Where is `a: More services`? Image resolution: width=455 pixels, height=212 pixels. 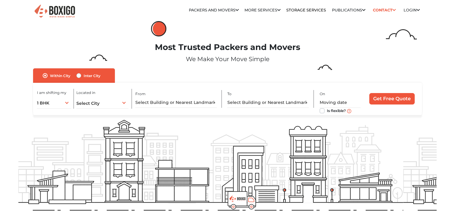 a: More services is located at coordinates (263, 10).